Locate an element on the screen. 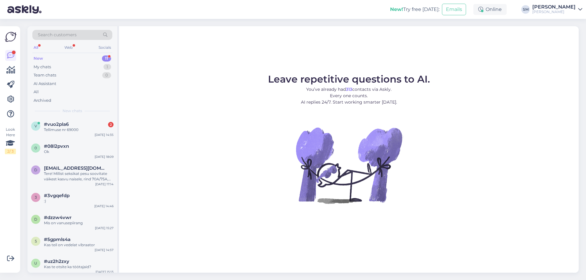 The image size is (586, 280). div: Archived is located at coordinates (42, 101).